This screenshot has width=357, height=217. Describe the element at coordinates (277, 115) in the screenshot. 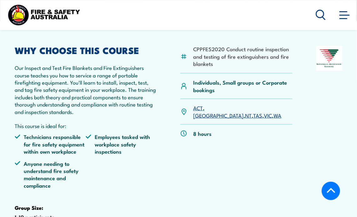

I see `a: WA` at that location.